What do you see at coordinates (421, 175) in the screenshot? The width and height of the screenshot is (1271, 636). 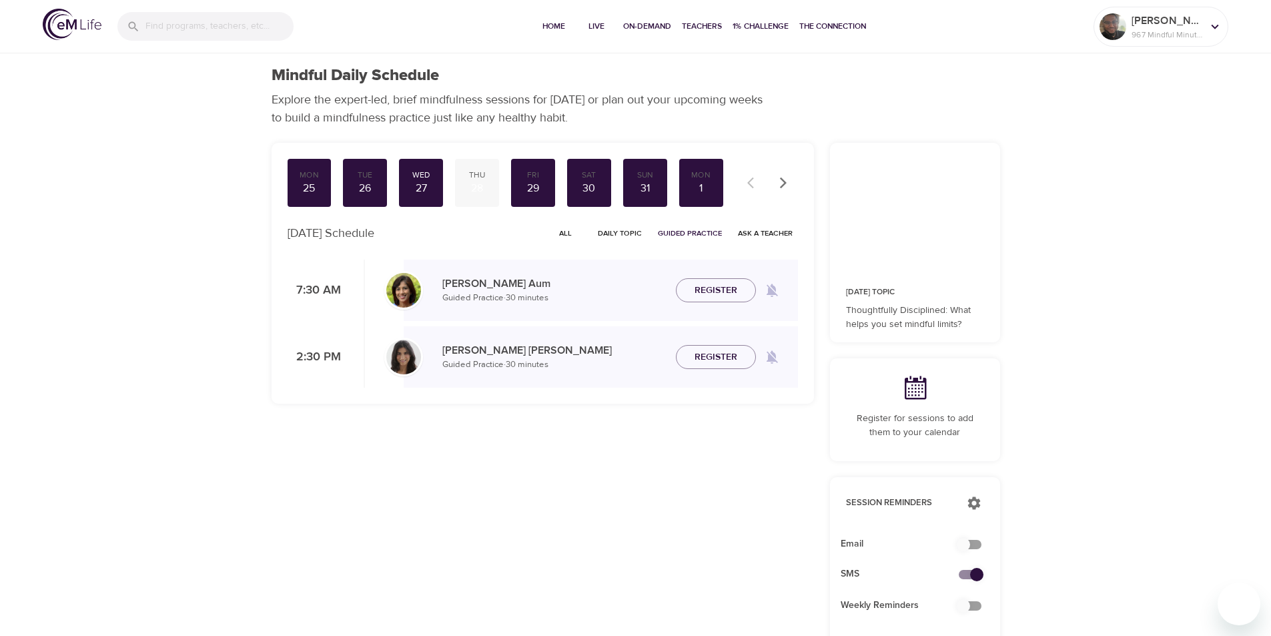 I see `div: Wed` at bounding box center [421, 175].